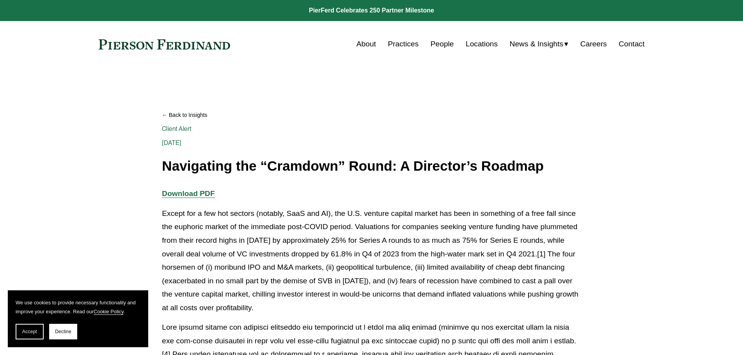 This screenshot has height=355, width=743. Describe the element at coordinates (593, 44) in the screenshot. I see `a: Careers` at that location.